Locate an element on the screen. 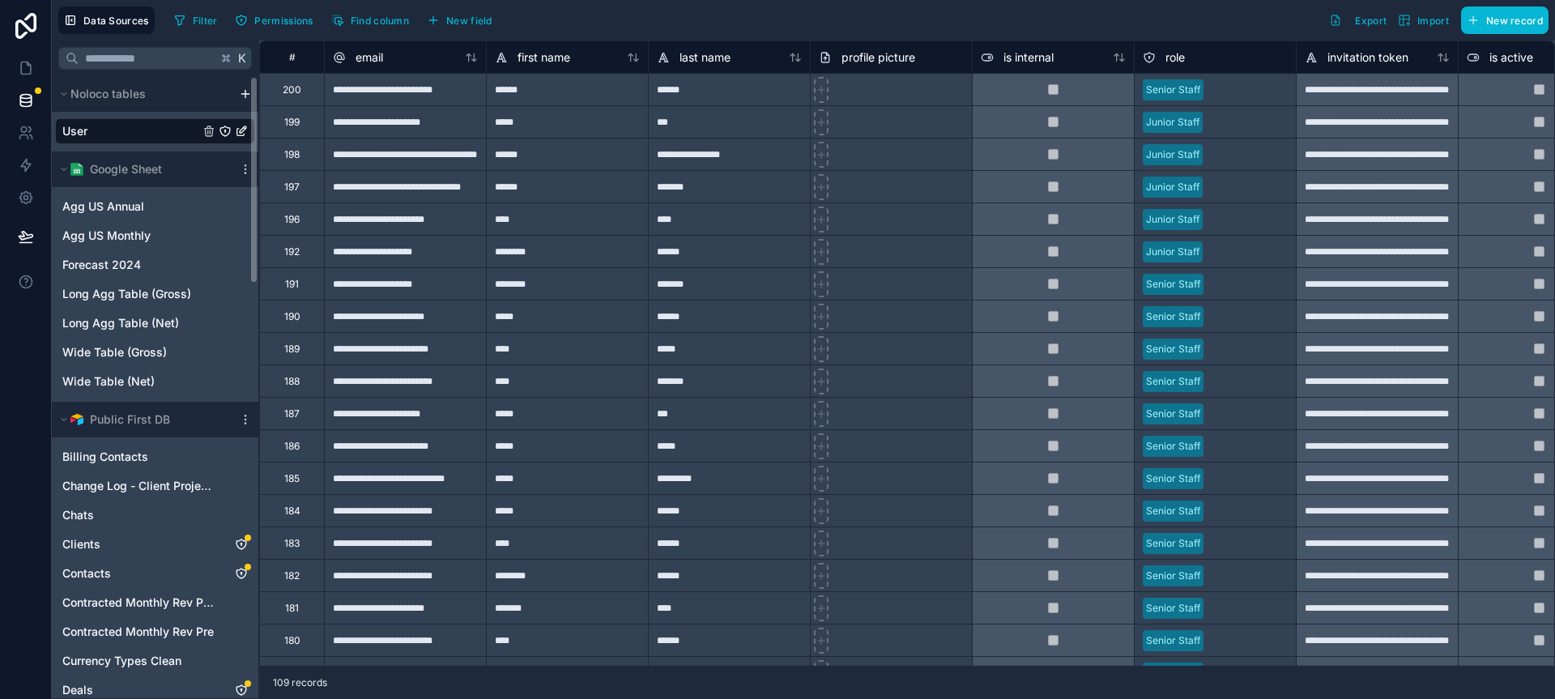 The width and height of the screenshot is (1555, 699). div: 182 is located at coordinates (292, 576).